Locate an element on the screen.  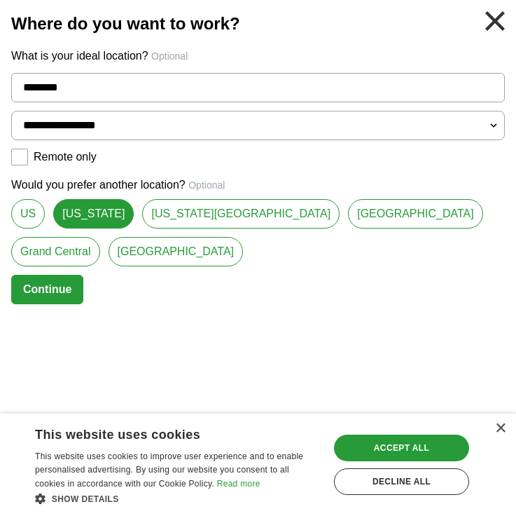
span: This website uses cookies to improve user experience and to enable personalised advertising. By u... is located at coordinates (169, 470).